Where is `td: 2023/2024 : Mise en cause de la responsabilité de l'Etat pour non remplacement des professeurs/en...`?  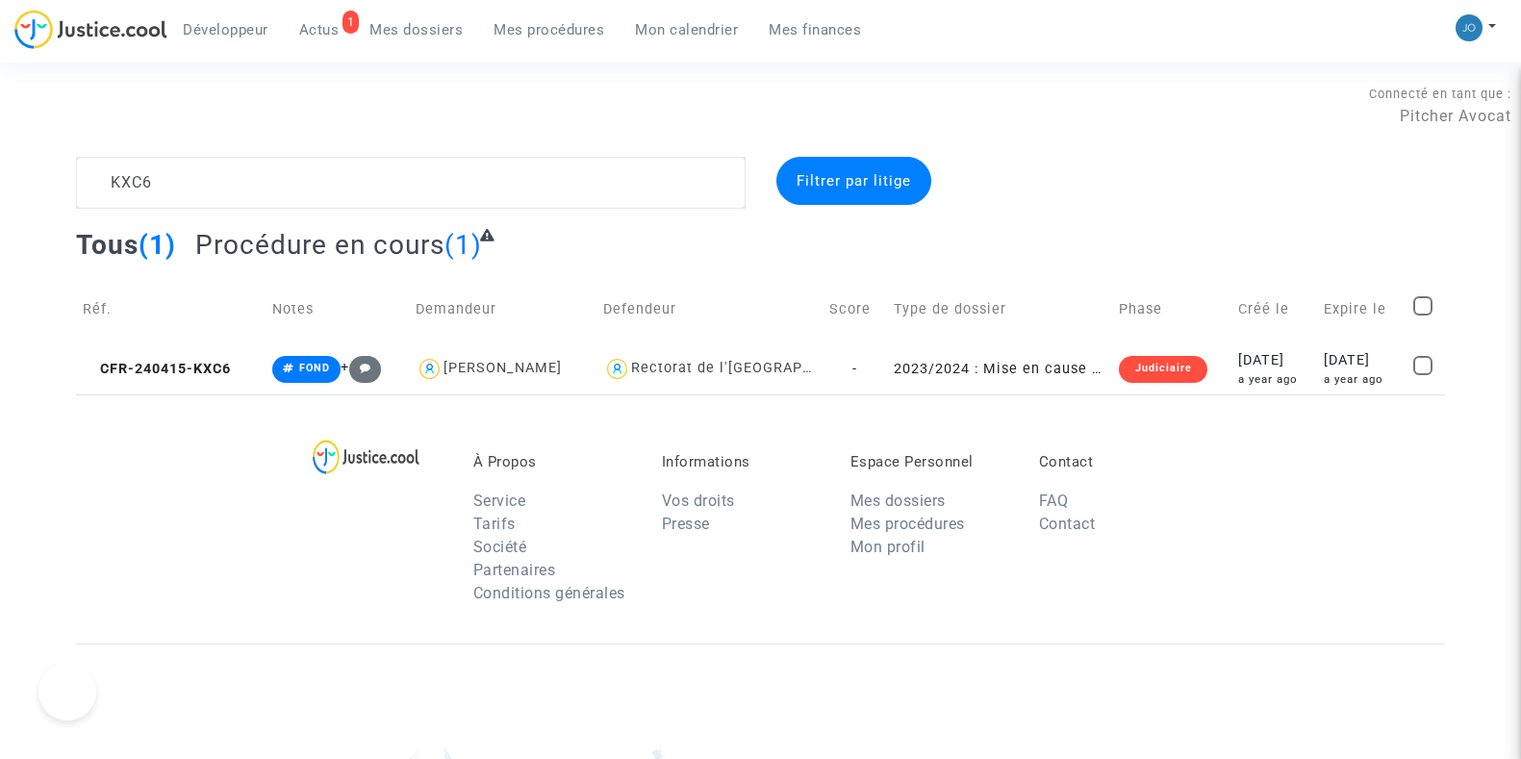 td: 2023/2024 : Mise en cause de la responsabilité de l'Etat pour non remplacement des professeurs/en... is located at coordinates (1000, 369).